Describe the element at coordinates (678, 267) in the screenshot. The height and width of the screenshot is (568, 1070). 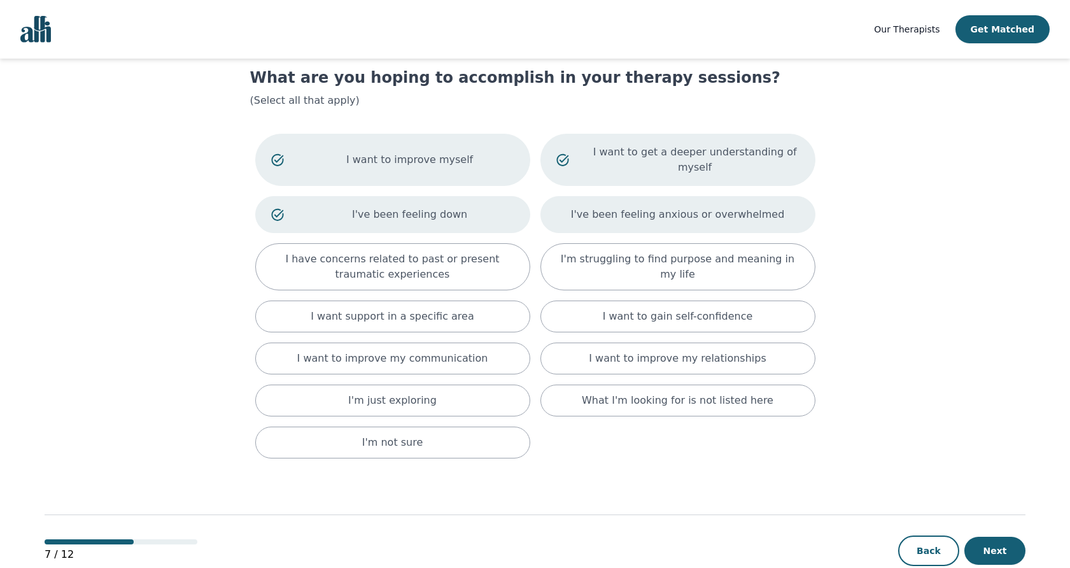
I see `p: I'm struggling to find purpose and meaning in my life` at that location.